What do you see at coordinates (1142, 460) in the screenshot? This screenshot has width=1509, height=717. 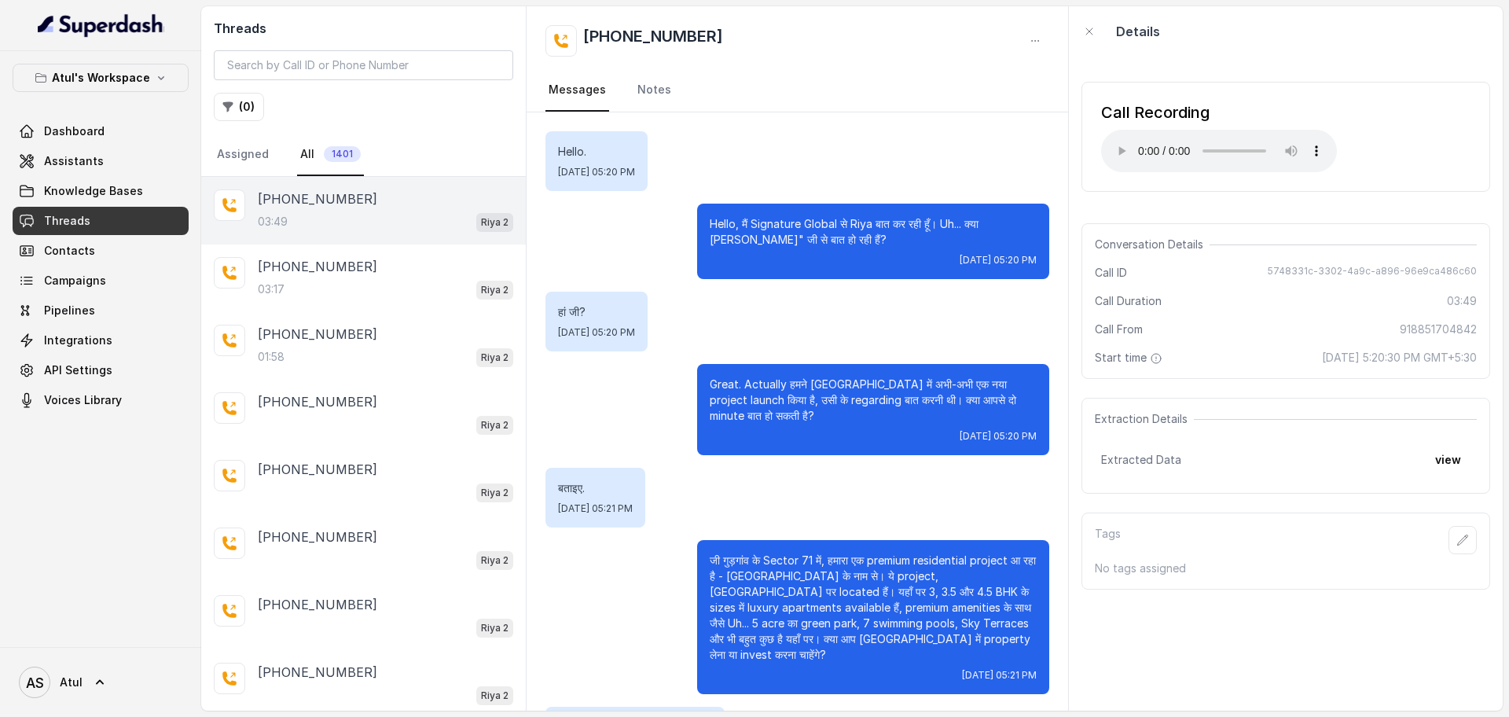 I see `span: Extracted Data` at bounding box center [1142, 460].